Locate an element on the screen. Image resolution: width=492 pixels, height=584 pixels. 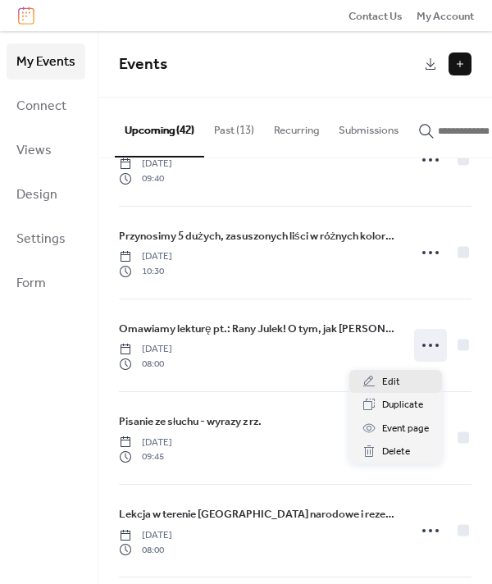
span: 09:45 is located at coordinates (145, 457).